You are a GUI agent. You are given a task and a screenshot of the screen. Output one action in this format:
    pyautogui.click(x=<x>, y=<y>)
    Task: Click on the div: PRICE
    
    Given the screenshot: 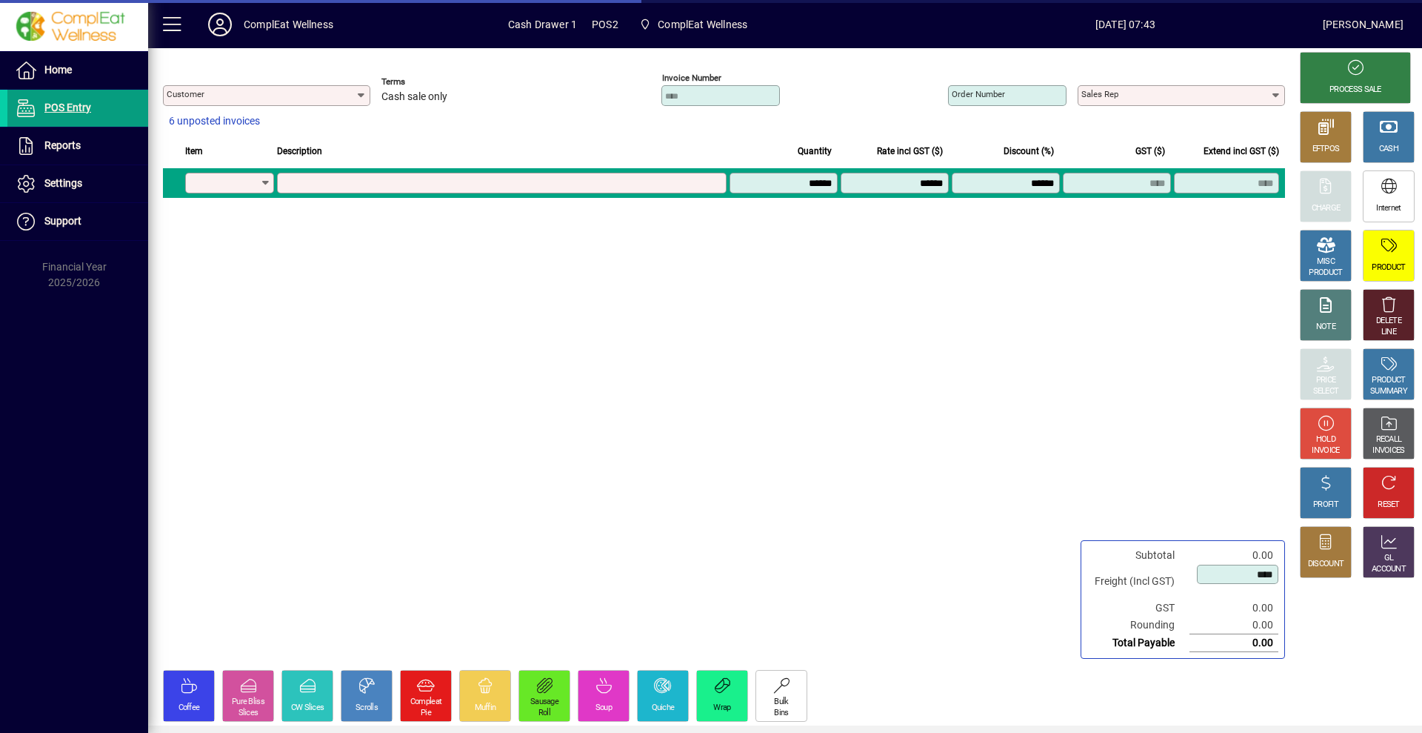 What is the action you would take?
    pyautogui.click(x=1326, y=380)
    